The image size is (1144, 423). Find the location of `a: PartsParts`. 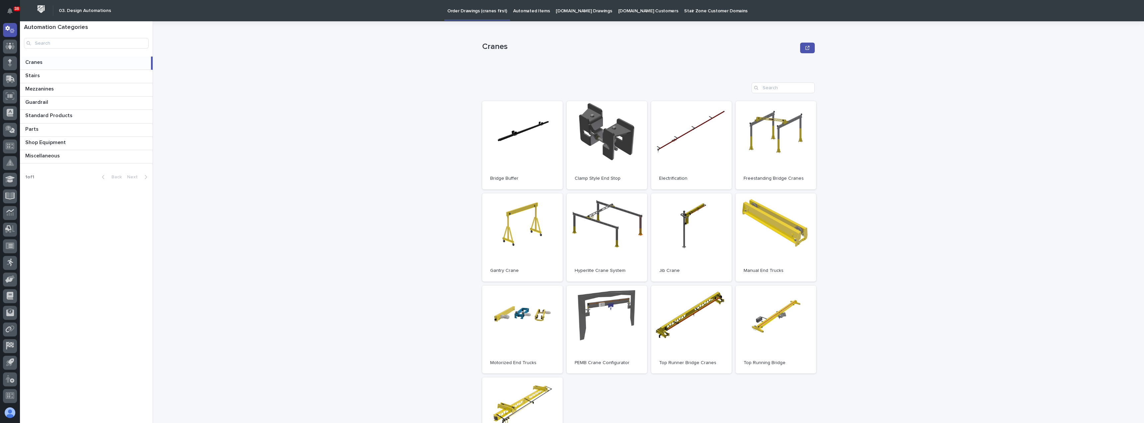

a: PartsParts is located at coordinates (86, 130).